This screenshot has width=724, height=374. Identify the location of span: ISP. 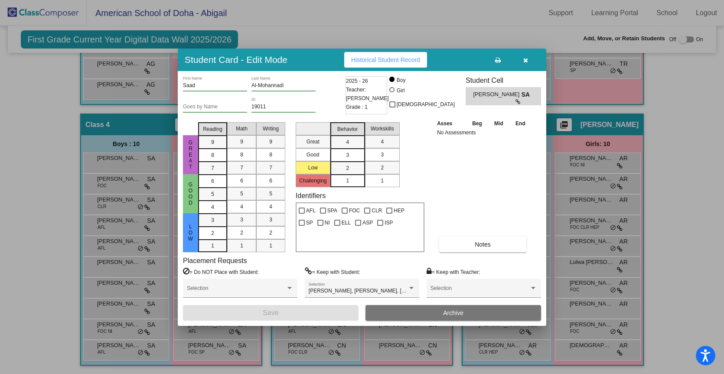
(388, 223).